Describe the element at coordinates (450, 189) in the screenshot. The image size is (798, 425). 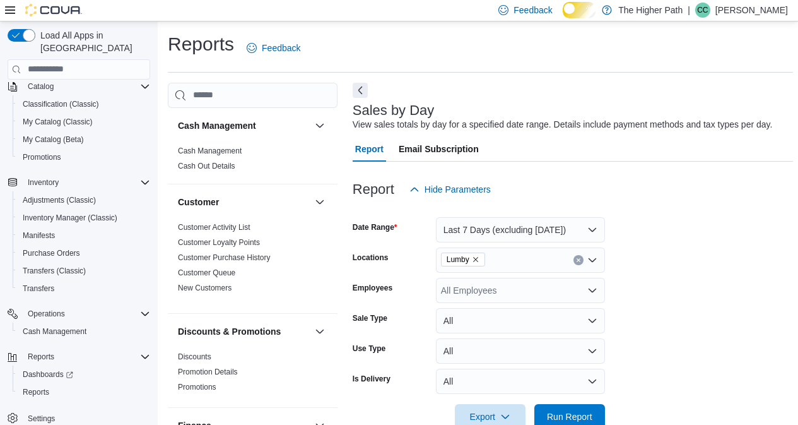
I see `button: Hide Parameters` at that location.